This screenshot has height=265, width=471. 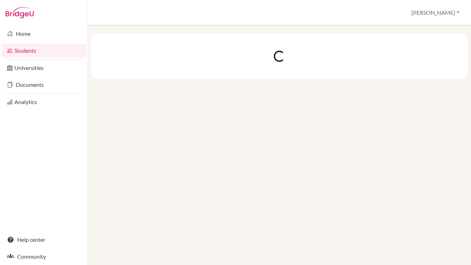 What do you see at coordinates (44, 240) in the screenshot?
I see `a: Help center` at bounding box center [44, 240].